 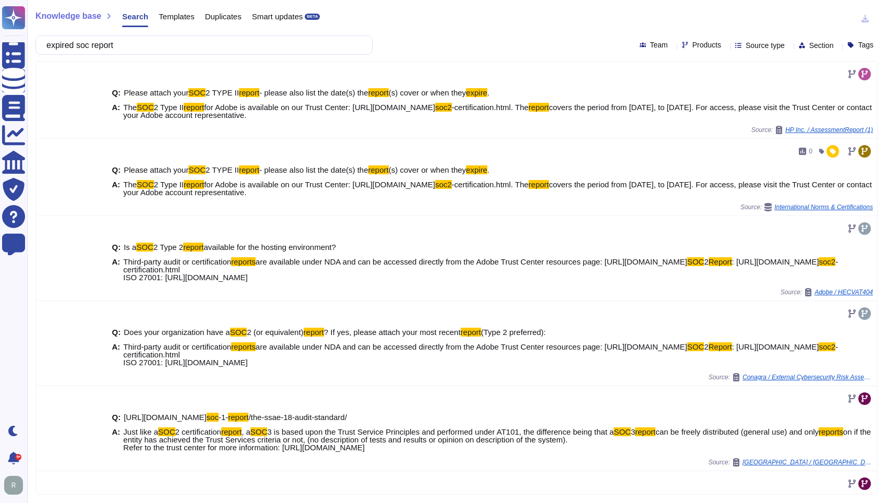 What do you see at coordinates (312, 17) in the screenshot?
I see `div: BETA` at bounding box center [312, 17].